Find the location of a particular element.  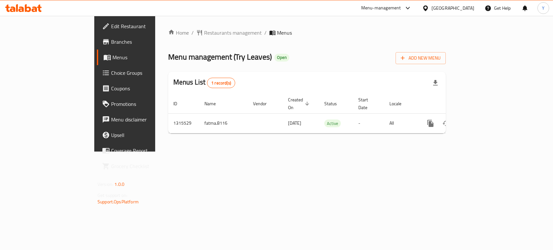

a: Edit Restaurant is located at coordinates (142, 26).